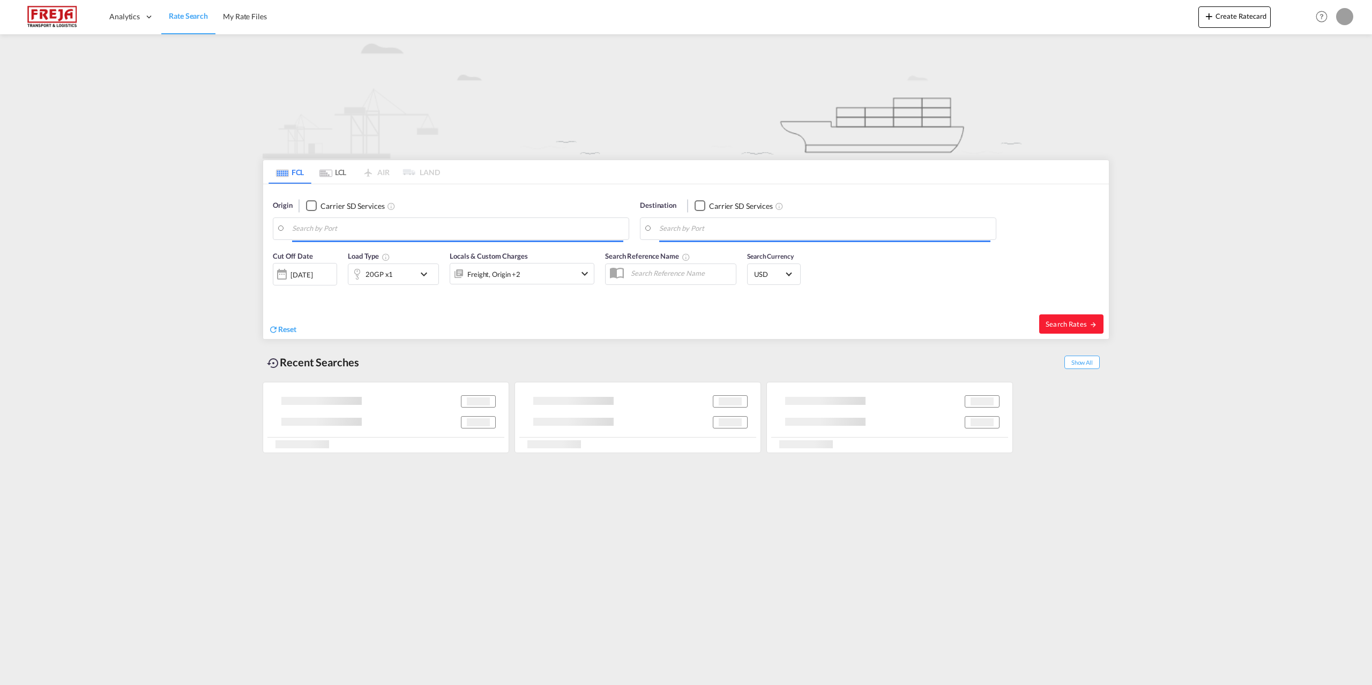 This screenshot has width=1372, height=685. What do you see at coordinates (686, 262) in the screenshot?
I see `div: Origin Checkbox No InkUnchecked: Search for CY (Container Yard) services for all selected carrier...` at bounding box center [686, 262].